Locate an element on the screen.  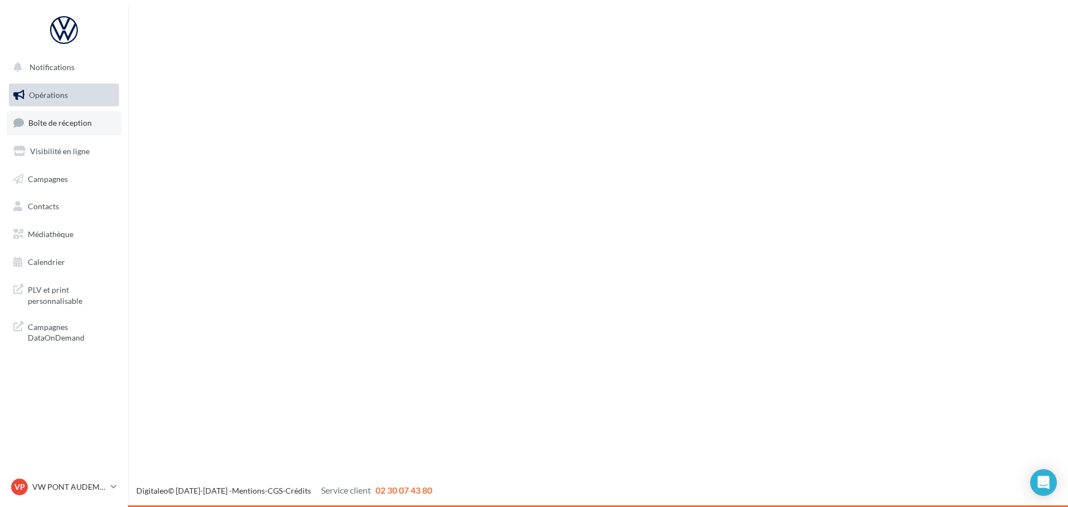
a: PLV et print personnalisable is located at coordinates (64, 294).